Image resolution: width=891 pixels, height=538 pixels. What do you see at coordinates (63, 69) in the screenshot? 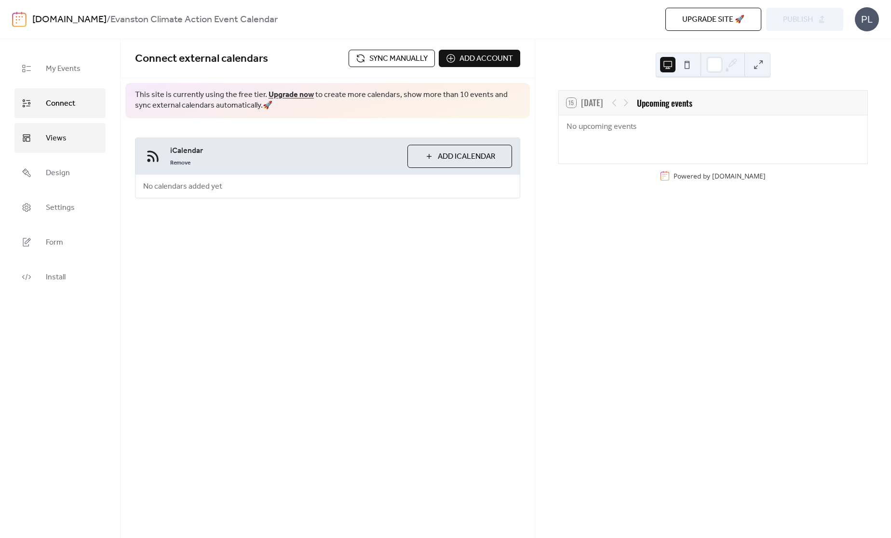
I see `span: My Events` at bounding box center [63, 69].